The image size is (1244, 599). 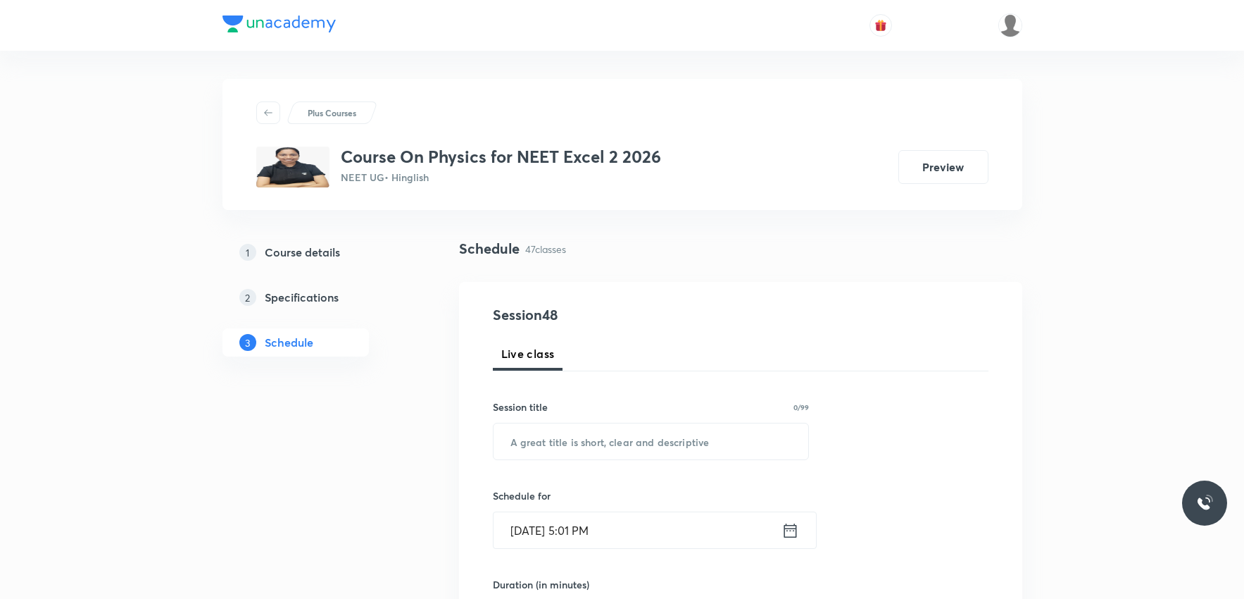 What do you see at coordinates (332, 113) in the screenshot?
I see `p: Plus Courses` at bounding box center [332, 113].